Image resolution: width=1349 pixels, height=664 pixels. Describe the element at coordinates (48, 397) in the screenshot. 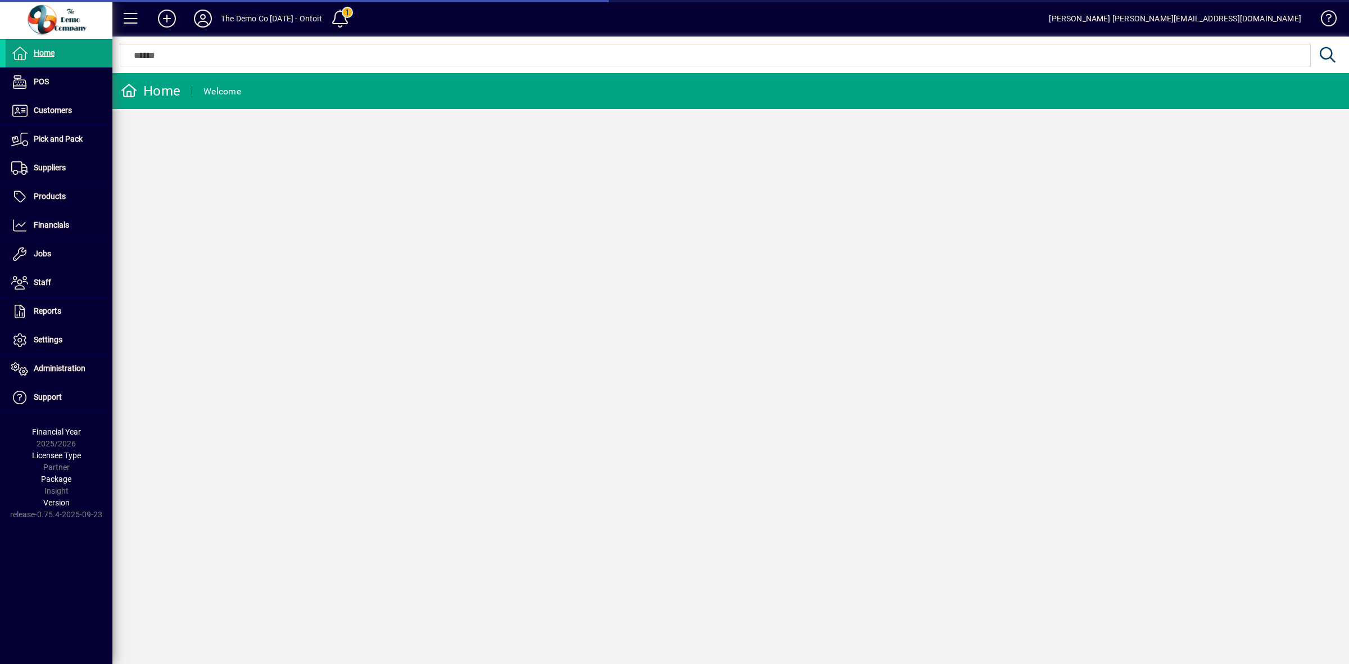

I see `span: Support` at that location.